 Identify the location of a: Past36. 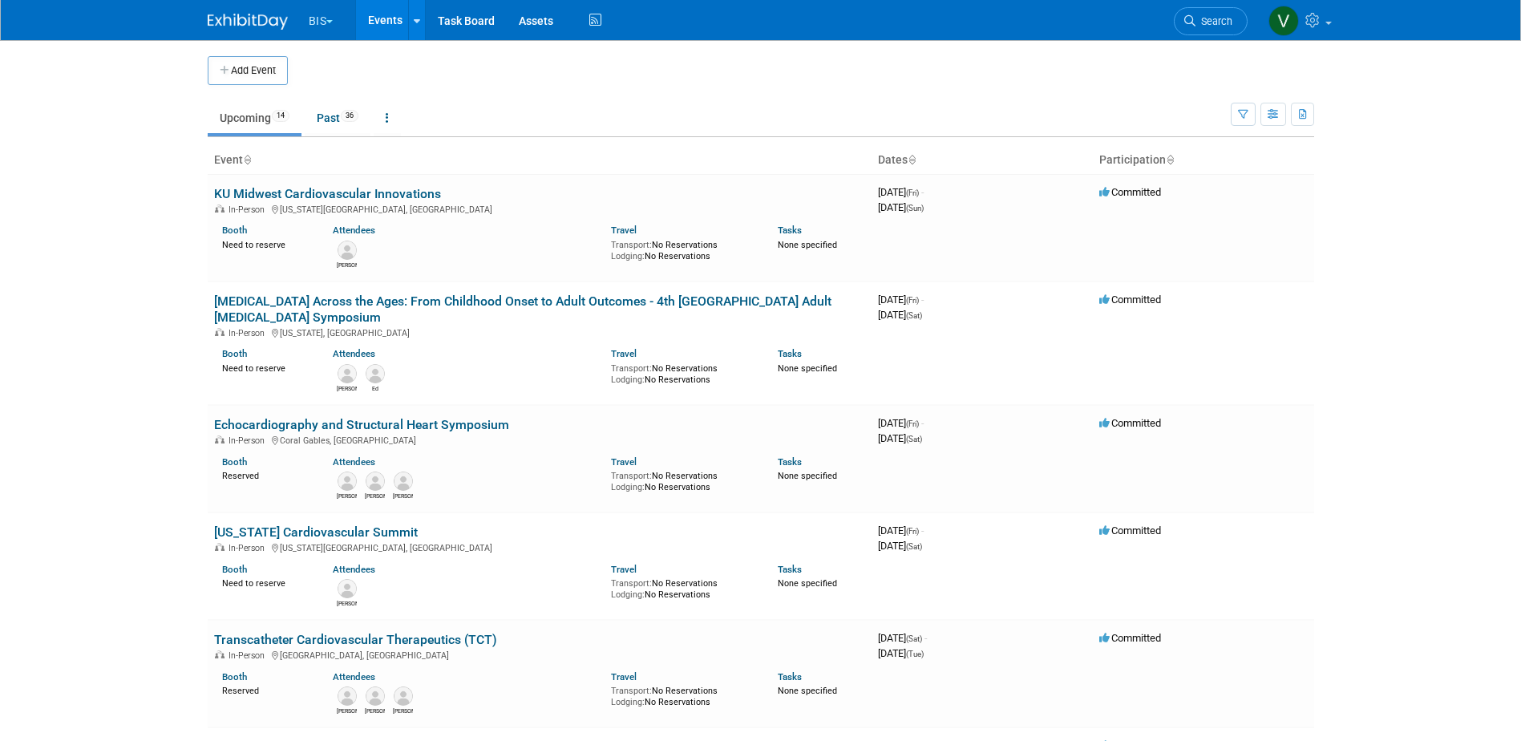
(338, 118).